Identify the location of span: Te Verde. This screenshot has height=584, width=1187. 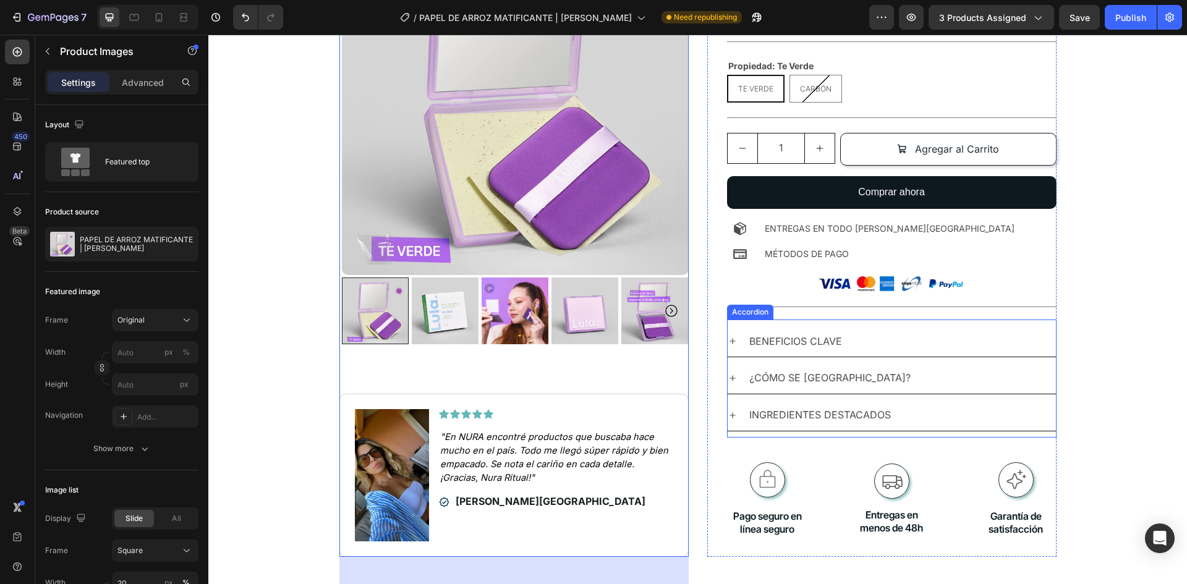
(547, 54).